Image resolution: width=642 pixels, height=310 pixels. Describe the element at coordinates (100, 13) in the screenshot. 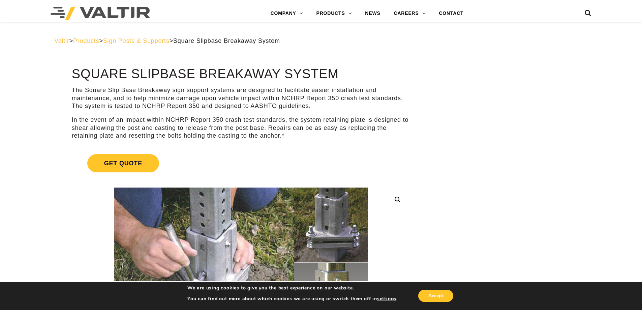

I see `img: Valtir` at that location.